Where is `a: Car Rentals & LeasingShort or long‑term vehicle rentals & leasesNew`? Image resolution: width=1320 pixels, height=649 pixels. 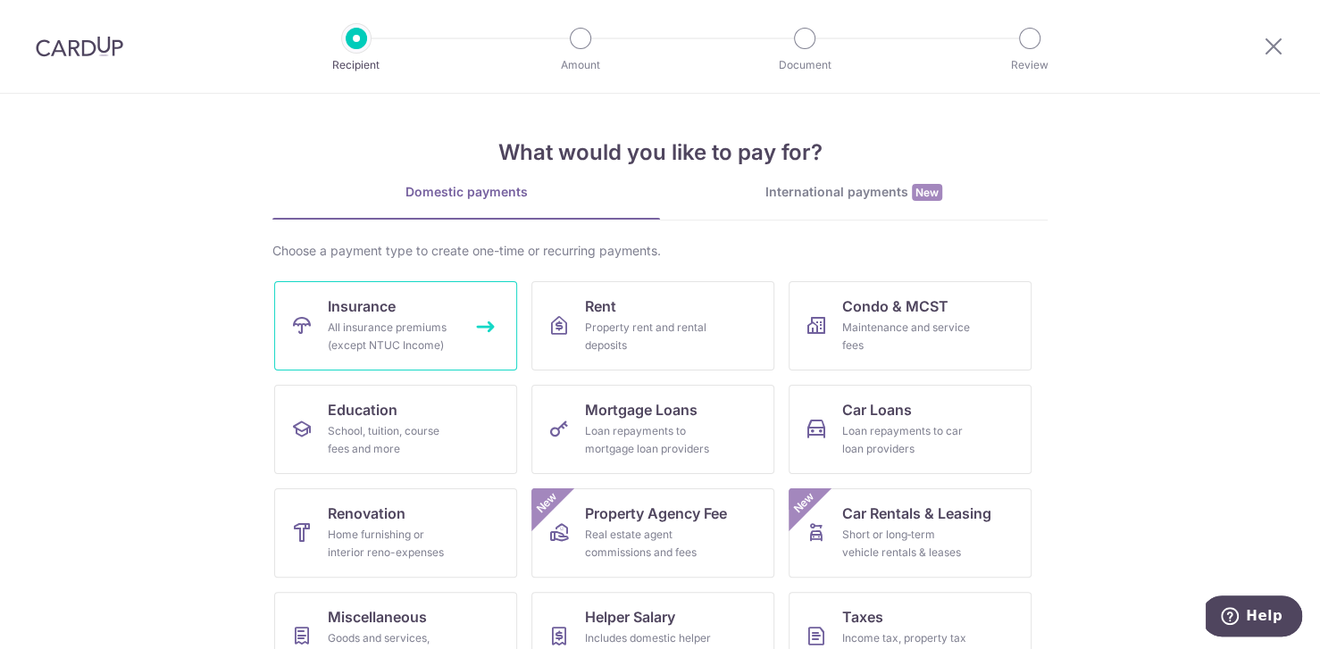 a: Car Rentals & LeasingShort or long‑term vehicle rentals & leasesNew is located at coordinates (910, 533).